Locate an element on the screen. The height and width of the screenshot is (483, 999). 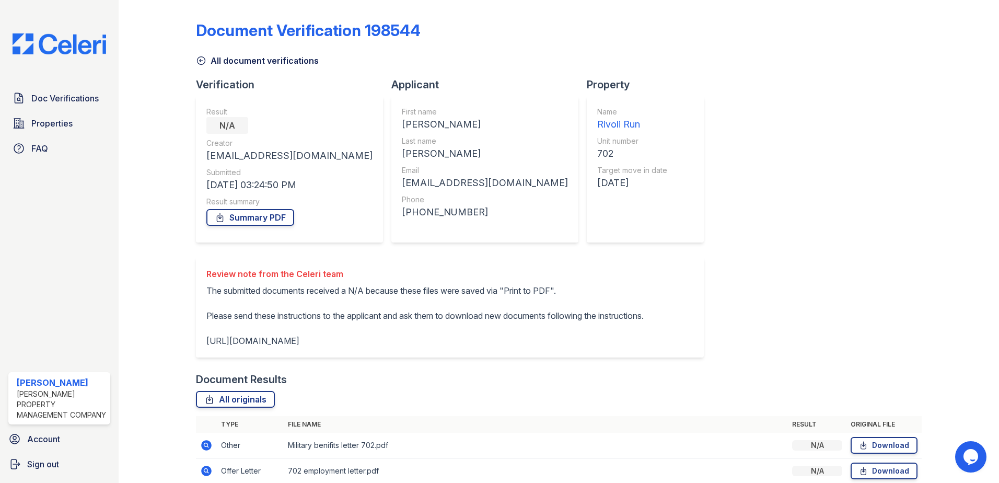
a: All originals is located at coordinates (235, 399).